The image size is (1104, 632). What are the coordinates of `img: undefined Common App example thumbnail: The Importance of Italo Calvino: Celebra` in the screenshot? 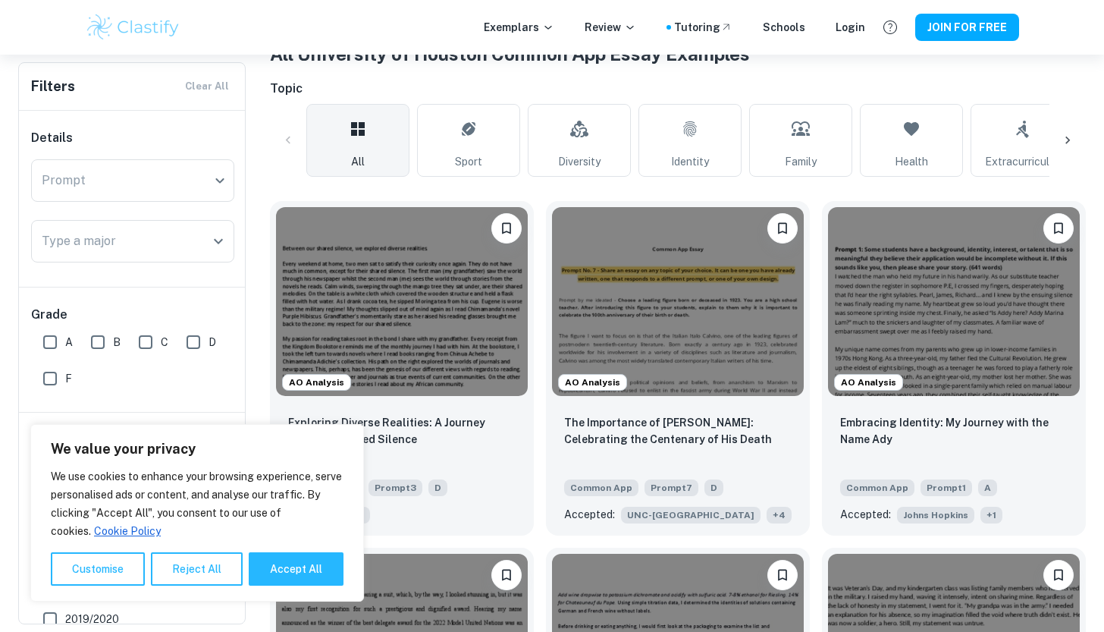 It's located at (678, 301).